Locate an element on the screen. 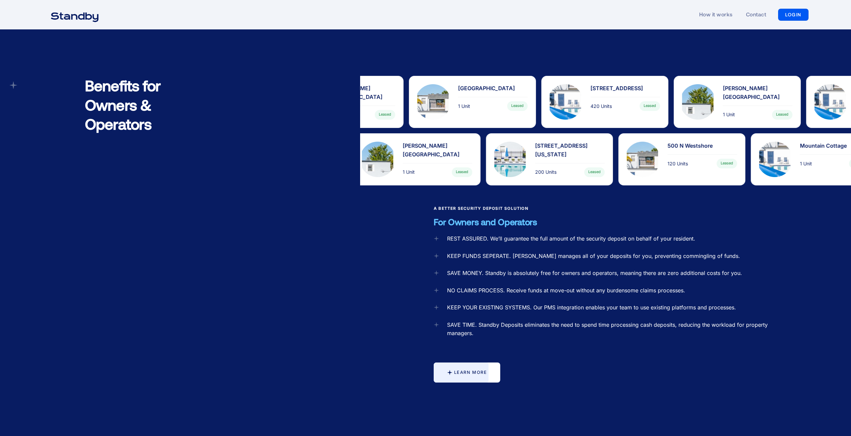 The image size is (851, 436). div: SAVE MONEY. Standby is absolutely free for owners and operators, meaning there are zero additiona... is located at coordinates (594, 273).